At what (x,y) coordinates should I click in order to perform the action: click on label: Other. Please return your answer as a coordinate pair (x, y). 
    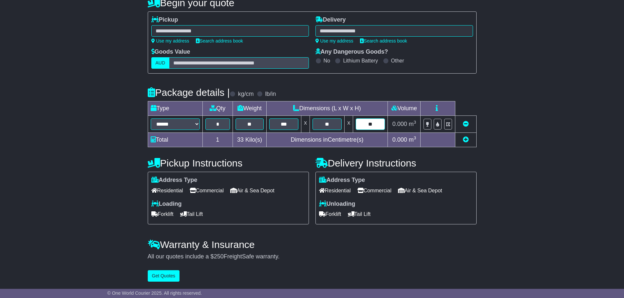
    Looking at the image, I should click on (397, 61).